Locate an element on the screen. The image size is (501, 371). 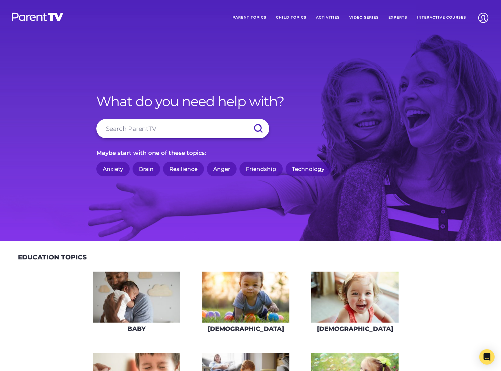
a: Video Series is located at coordinates (364, 18).